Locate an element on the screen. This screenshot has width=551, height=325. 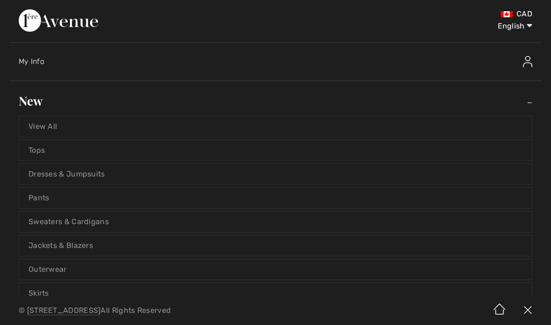
a: Skirts is located at coordinates (276, 293).